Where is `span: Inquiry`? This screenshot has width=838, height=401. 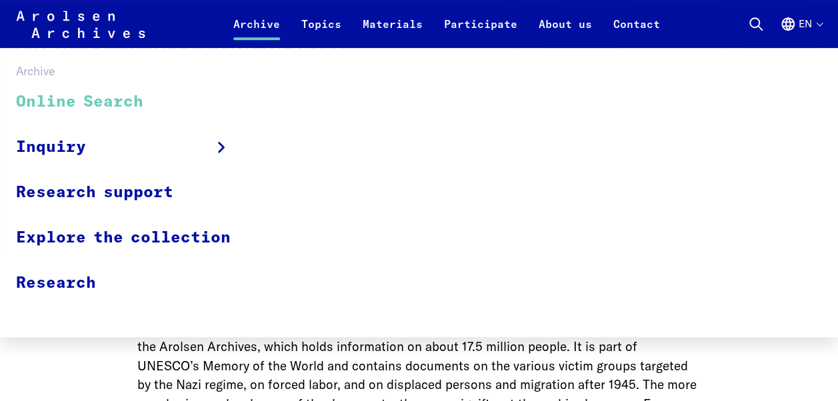
span: Inquiry is located at coordinates (51, 147).